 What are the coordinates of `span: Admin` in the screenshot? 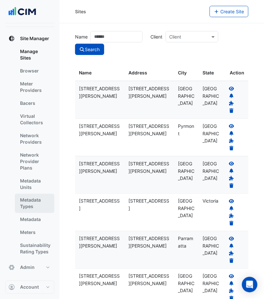 It's located at (27, 267).